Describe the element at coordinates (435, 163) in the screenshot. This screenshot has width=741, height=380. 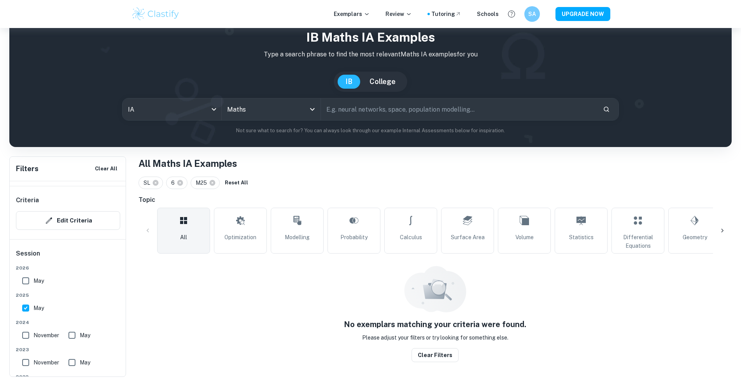
I see `h1: All Maths IA Examples` at that location.